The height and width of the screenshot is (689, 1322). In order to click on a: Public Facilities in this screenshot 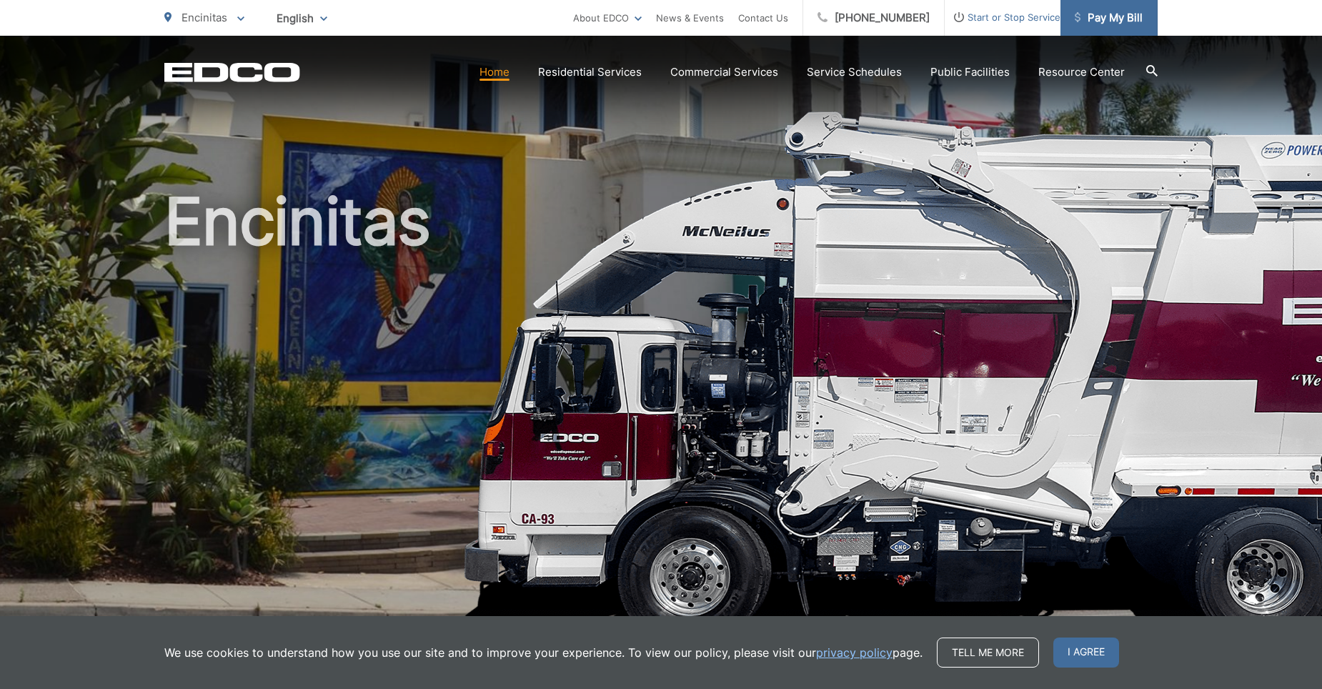, I will do `click(970, 72)`.